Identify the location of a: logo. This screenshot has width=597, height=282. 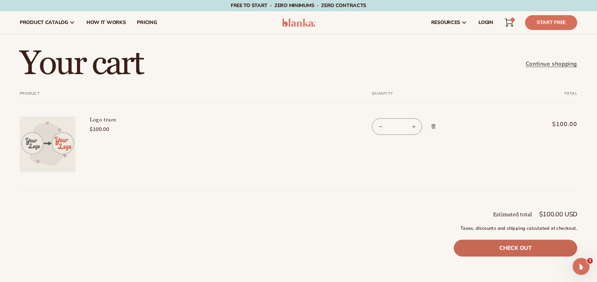
(299, 23).